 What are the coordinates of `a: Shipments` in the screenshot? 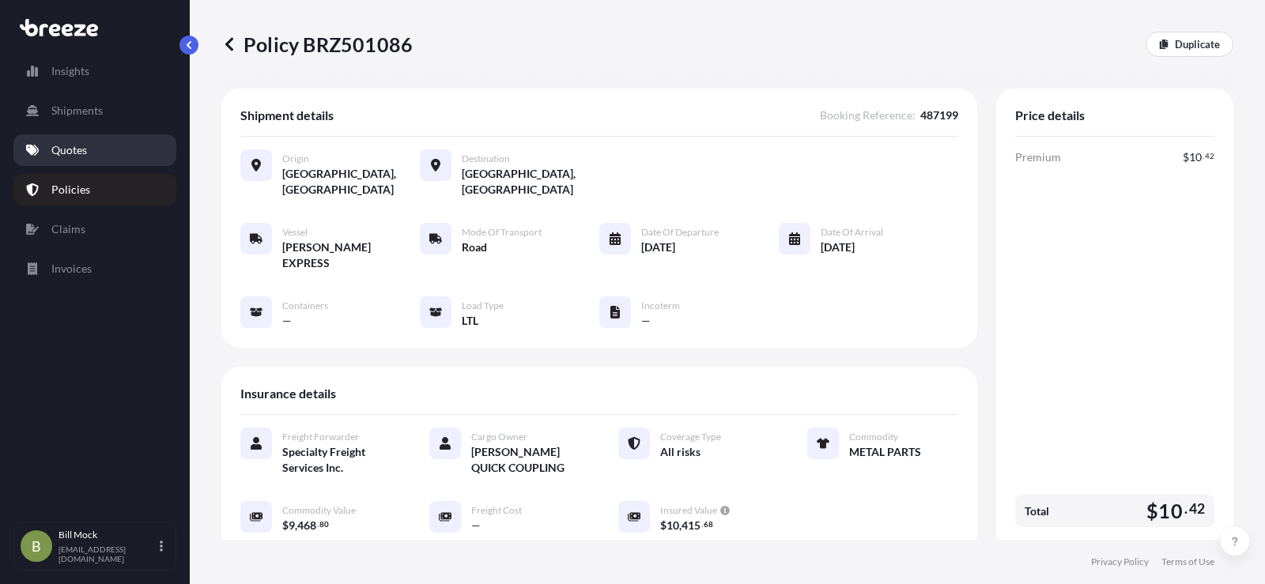 It's located at (95, 111).